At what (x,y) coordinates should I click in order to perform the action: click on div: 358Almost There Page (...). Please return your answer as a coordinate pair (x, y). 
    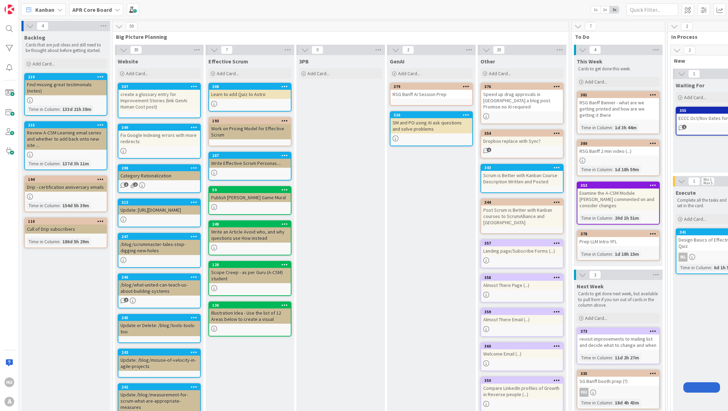
    Looking at the image, I should click on (522, 282).